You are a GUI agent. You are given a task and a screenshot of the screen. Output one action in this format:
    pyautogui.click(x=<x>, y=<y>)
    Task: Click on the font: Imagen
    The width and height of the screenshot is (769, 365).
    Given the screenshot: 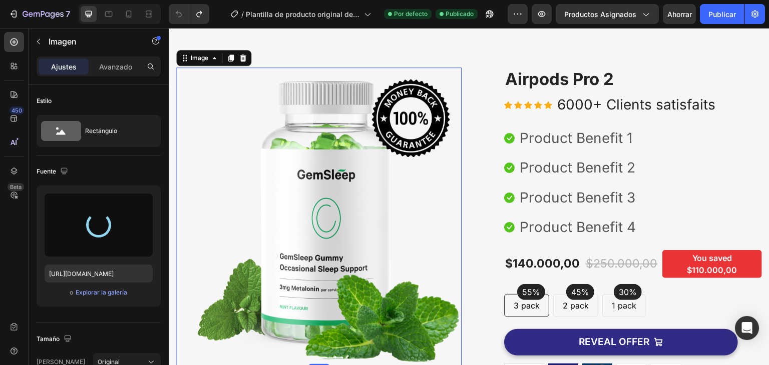 What is the action you would take?
    pyautogui.click(x=63, y=42)
    